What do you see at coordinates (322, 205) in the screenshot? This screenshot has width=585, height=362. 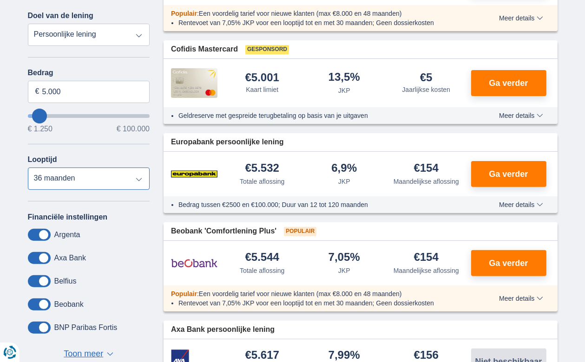 I see `li: Bedrag tussen €2500 en €100.000; Duur van 12 tot 120 maanden` at bounding box center [322, 205].